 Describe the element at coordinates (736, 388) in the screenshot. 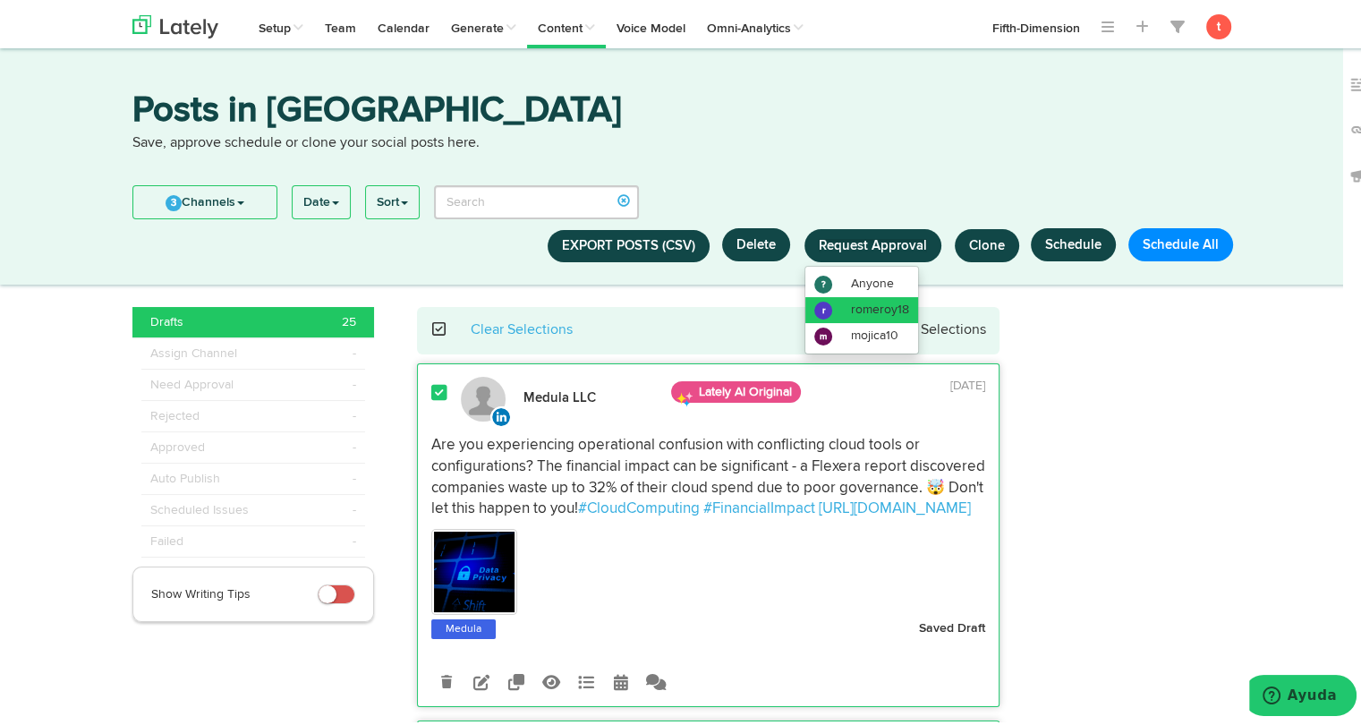

I see `span: Lately AI Original` at that location.